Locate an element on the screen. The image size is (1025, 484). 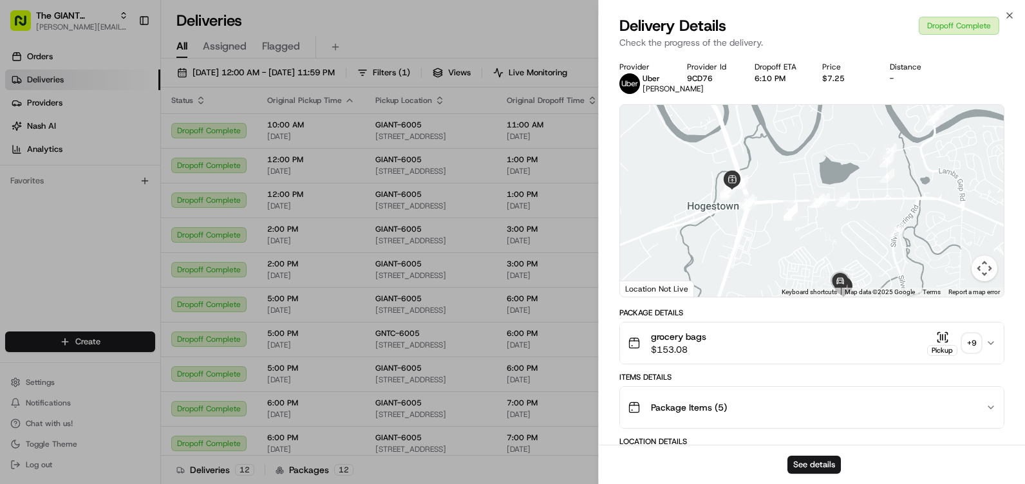
img: 1736555255976-a54dd68f-1ca7-489b-9aae-adbdc363a1c4 is located at coordinates (24, 135).